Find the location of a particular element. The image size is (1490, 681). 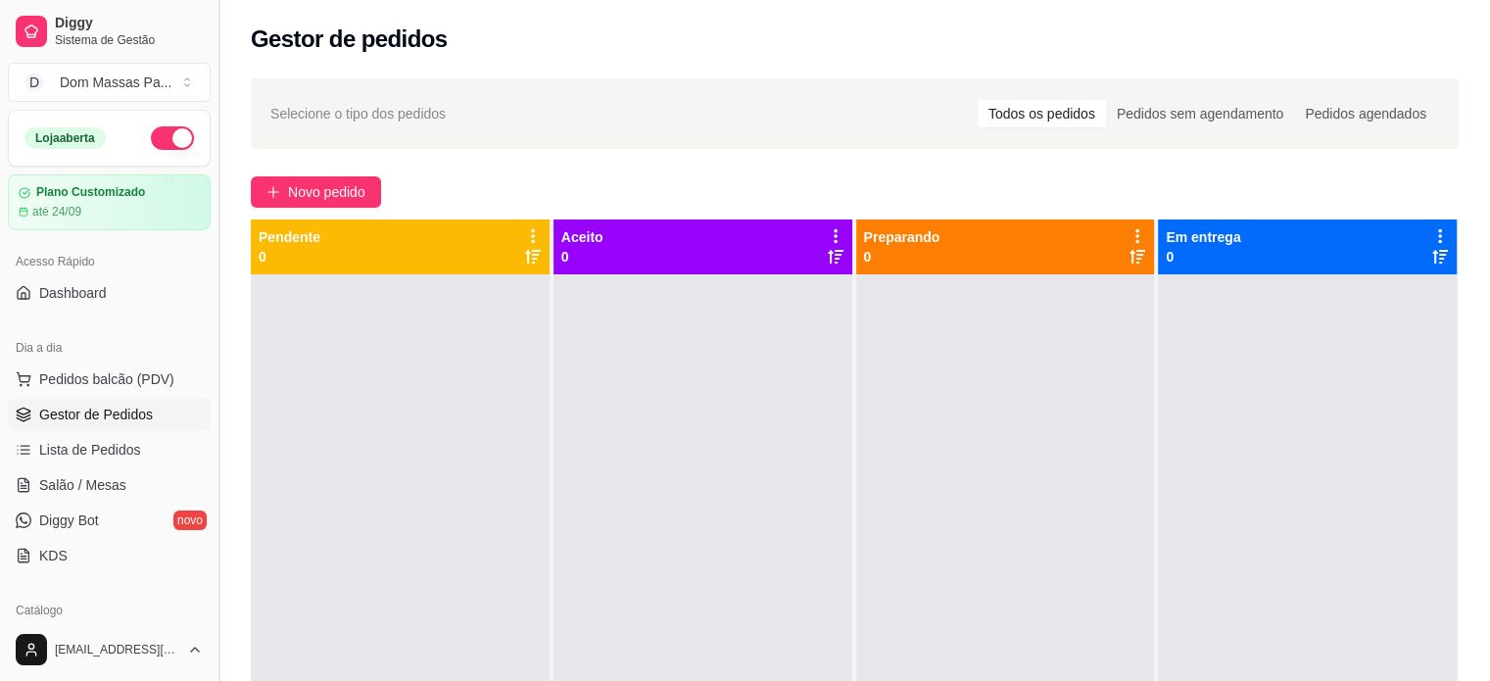

span: Salão / Mesas is located at coordinates (82, 485).